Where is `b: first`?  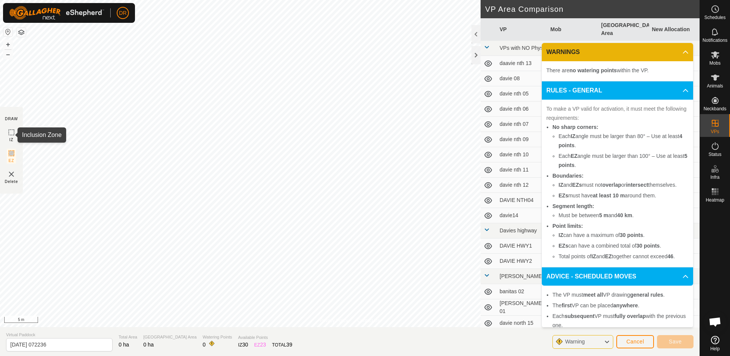
b: first is located at coordinates (567, 305).